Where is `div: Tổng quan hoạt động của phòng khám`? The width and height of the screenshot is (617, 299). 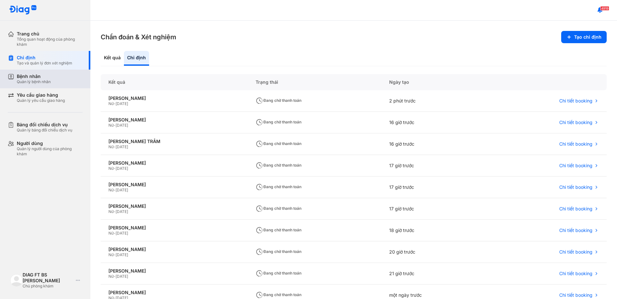 div: Tổng quan hoạt động của phòng khám is located at coordinates (50, 42).